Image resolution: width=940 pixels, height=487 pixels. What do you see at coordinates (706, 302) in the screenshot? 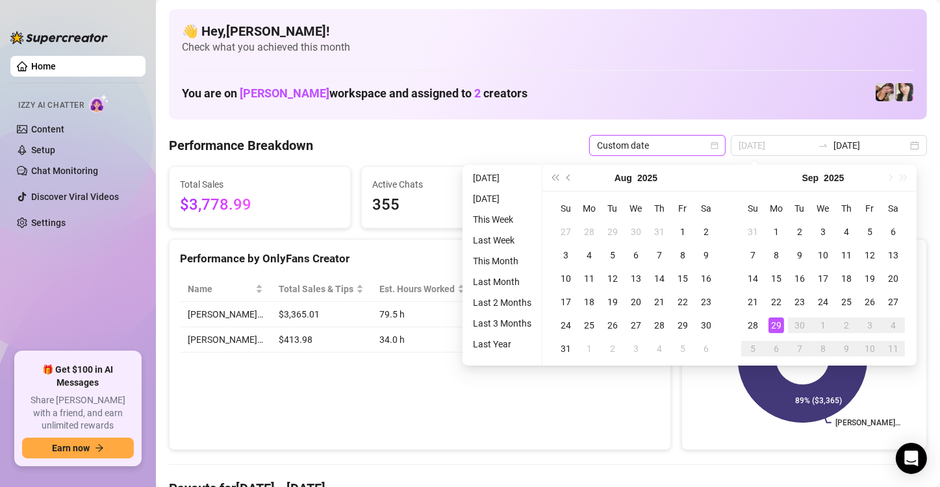
I see `td: 2025-08-23` at bounding box center [706, 302].